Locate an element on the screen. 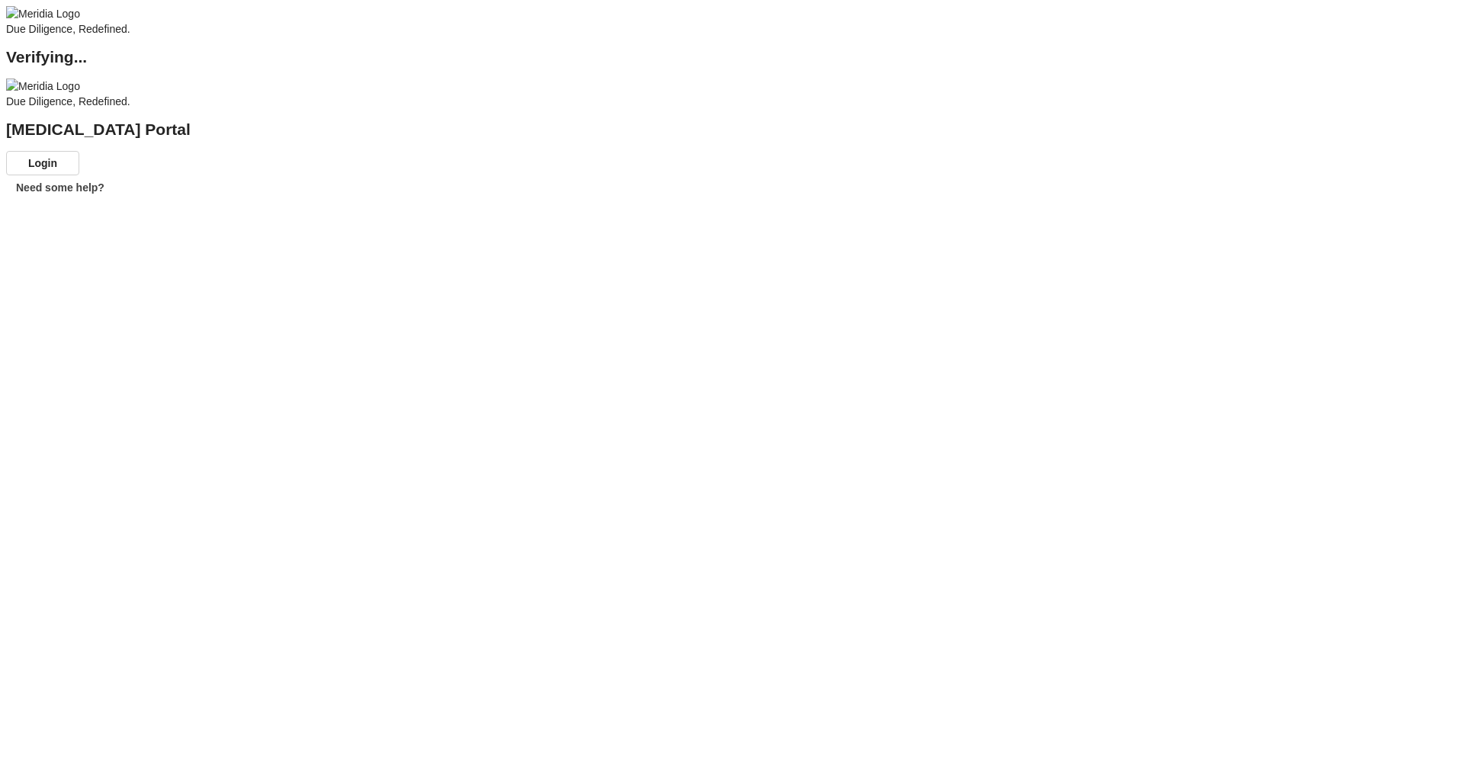 The width and height of the screenshot is (1464, 757). button: Need some help? is located at coordinates (60, 188).